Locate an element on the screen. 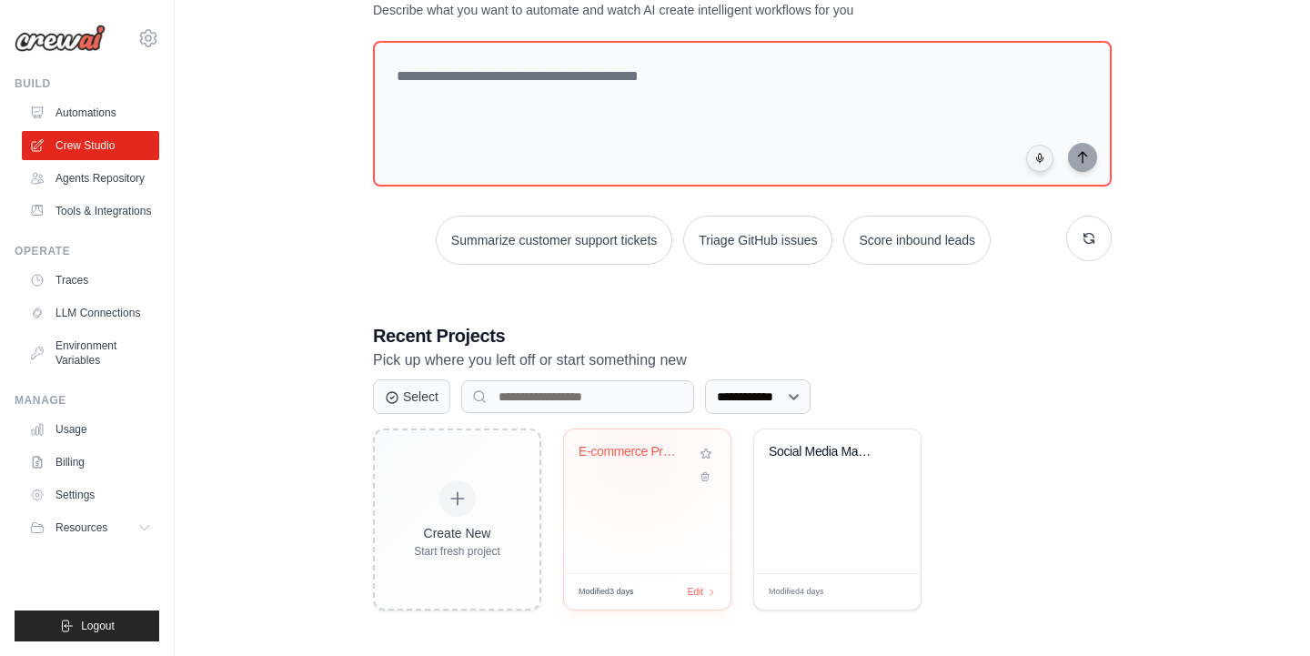  button: Logout is located at coordinates (86, 626).